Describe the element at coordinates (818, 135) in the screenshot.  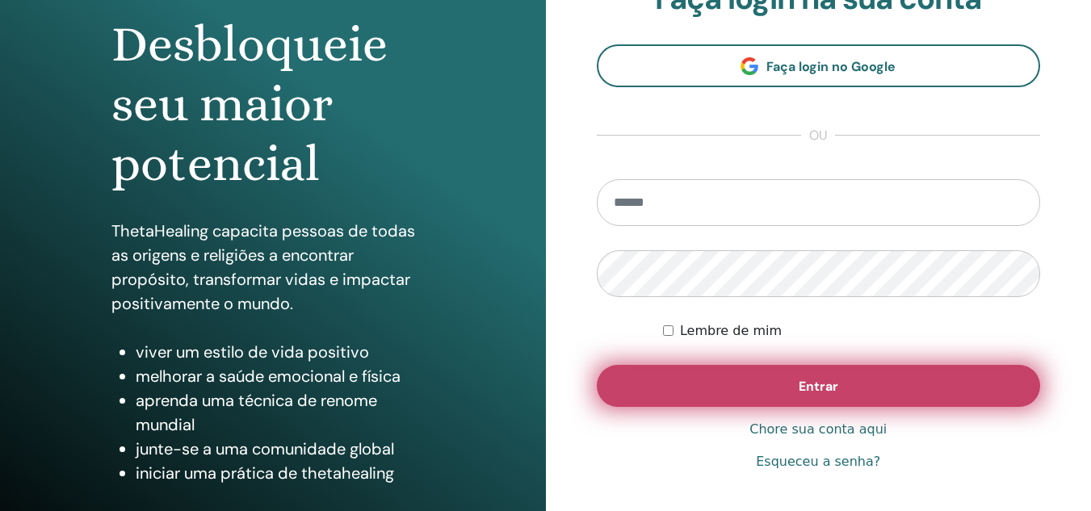
I see `font: ou` at that location.